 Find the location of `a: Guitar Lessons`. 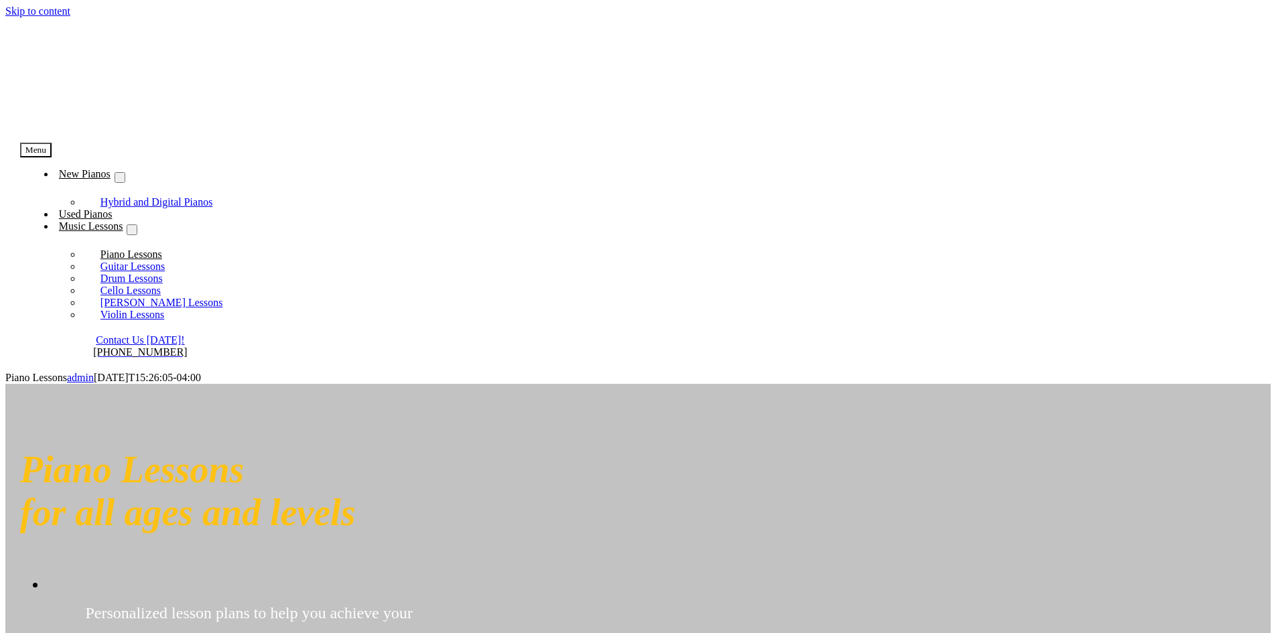

a: Guitar Lessons is located at coordinates (133, 266).